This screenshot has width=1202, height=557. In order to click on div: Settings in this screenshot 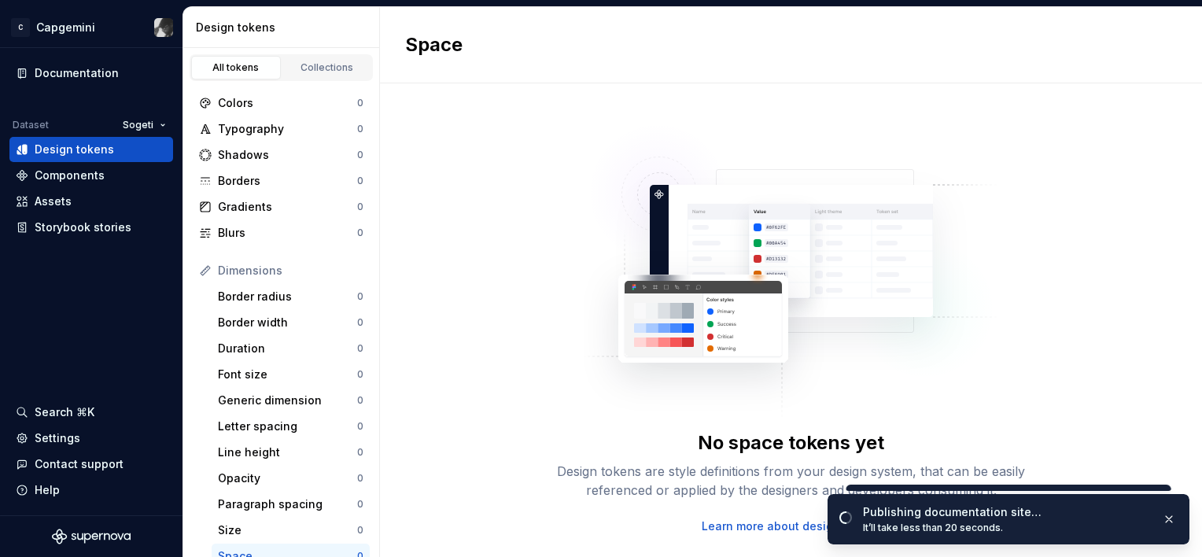, I will do `click(57, 438)`.